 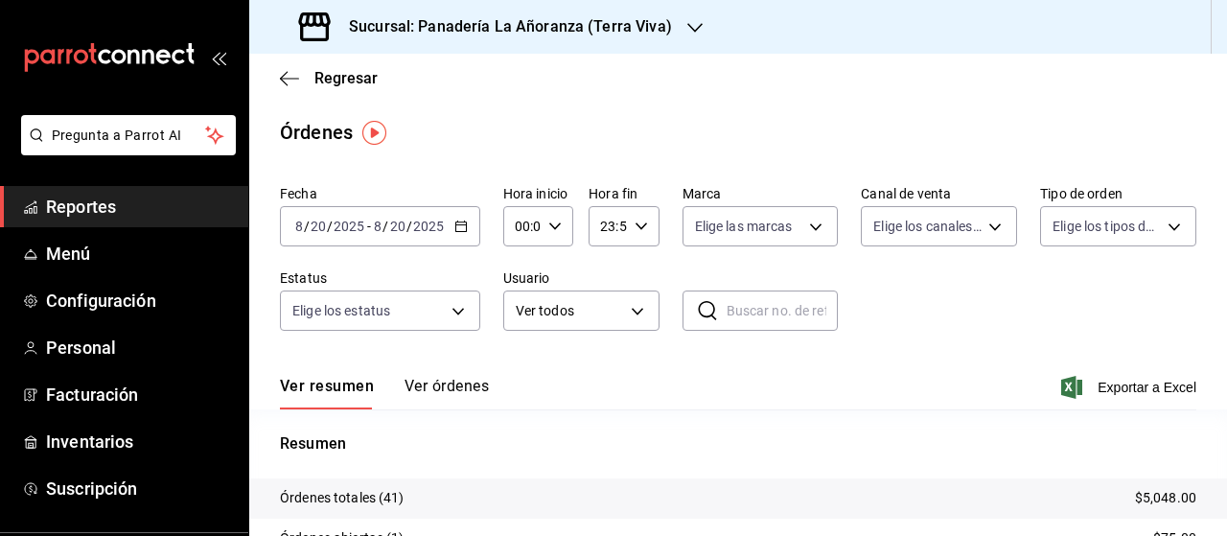 I want to click on label: Marca, so click(x=760, y=194).